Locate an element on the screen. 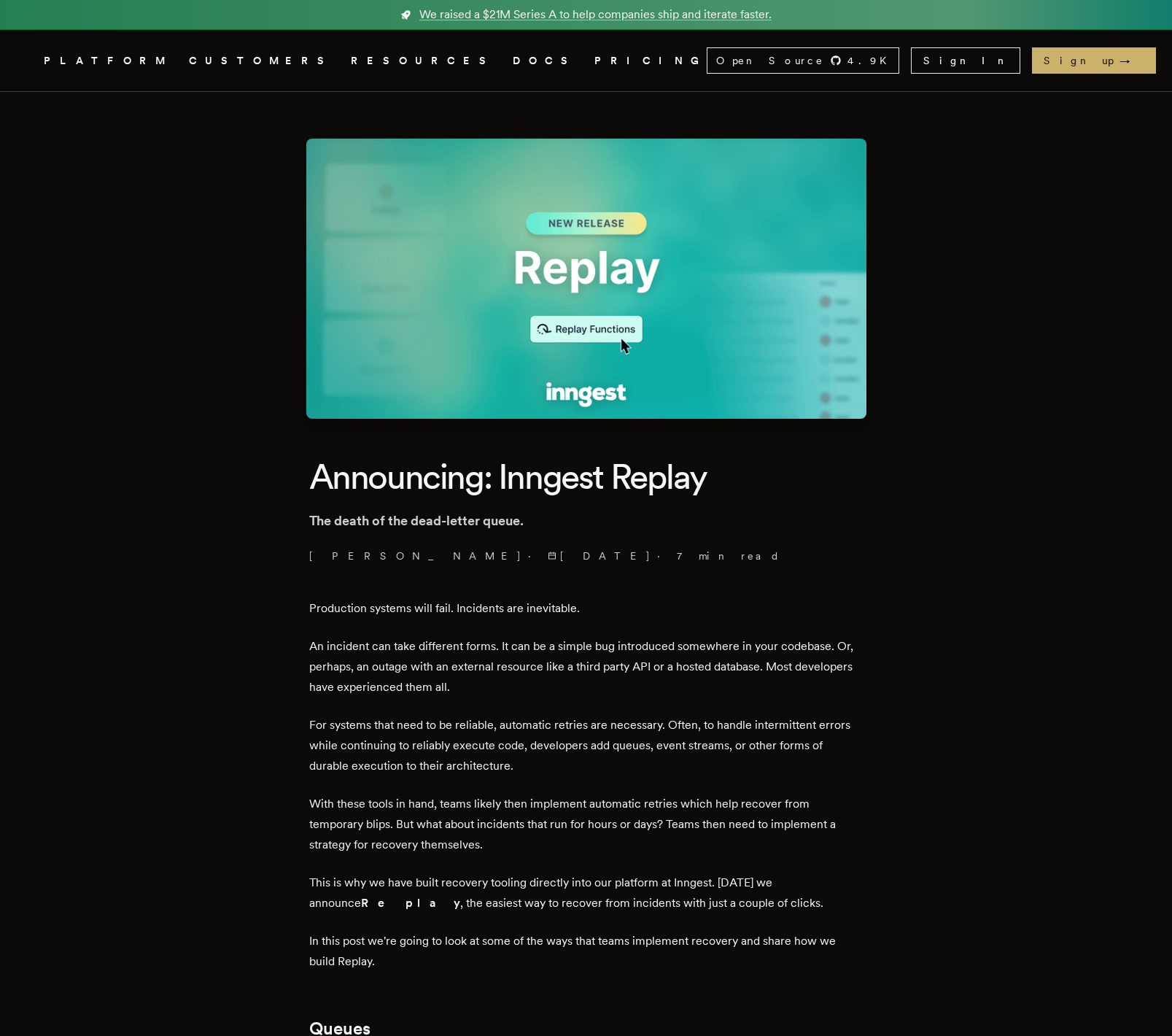  button: RESOURCES is located at coordinates (423, 61).